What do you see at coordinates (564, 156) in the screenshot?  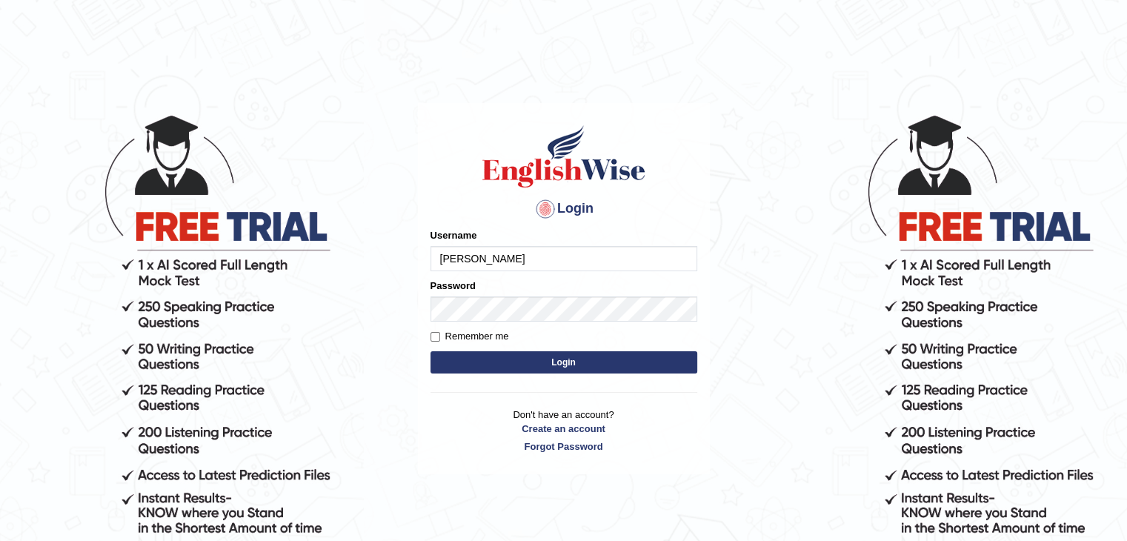 I see `img: Logo of English Wise sign in for intelligent practice with AI` at bounding box center [564, 156].